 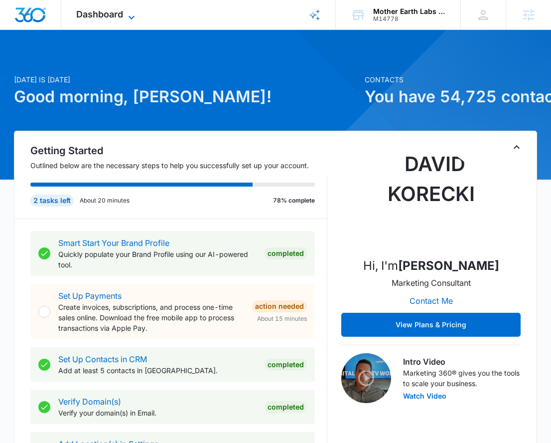 I want to click on a: Verify Domain(s), so click(x=90, y=401).